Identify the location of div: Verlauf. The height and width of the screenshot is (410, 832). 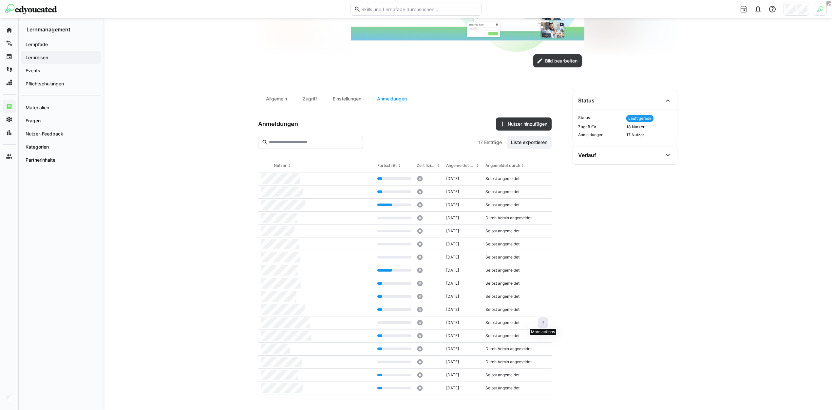
(587, 155).